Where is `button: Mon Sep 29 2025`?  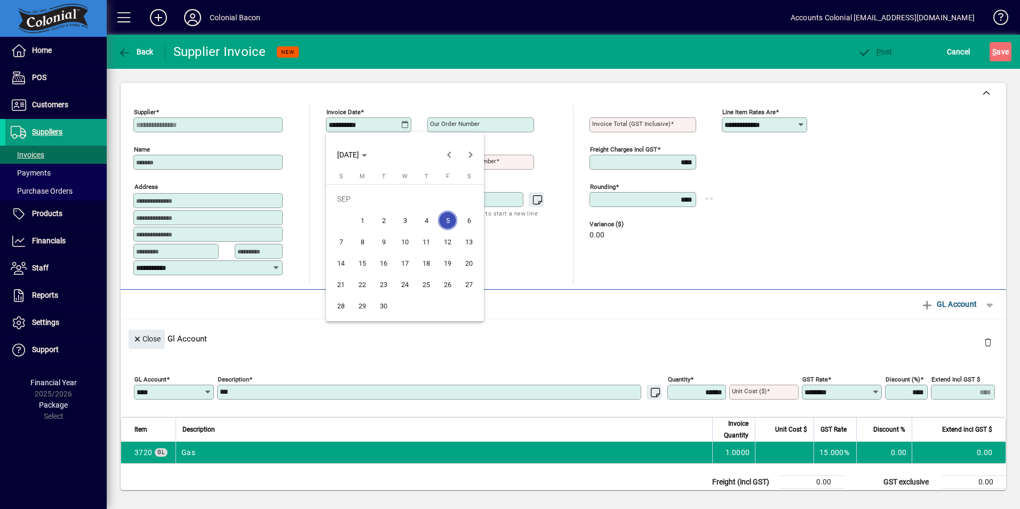 button: Mon Sep 29 2025 is located at coordinates (362, 306).